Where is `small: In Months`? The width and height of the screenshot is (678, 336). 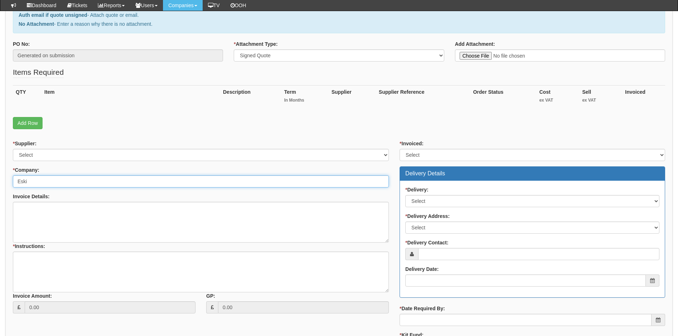
small: In Months is located at coordinates (305, 100).